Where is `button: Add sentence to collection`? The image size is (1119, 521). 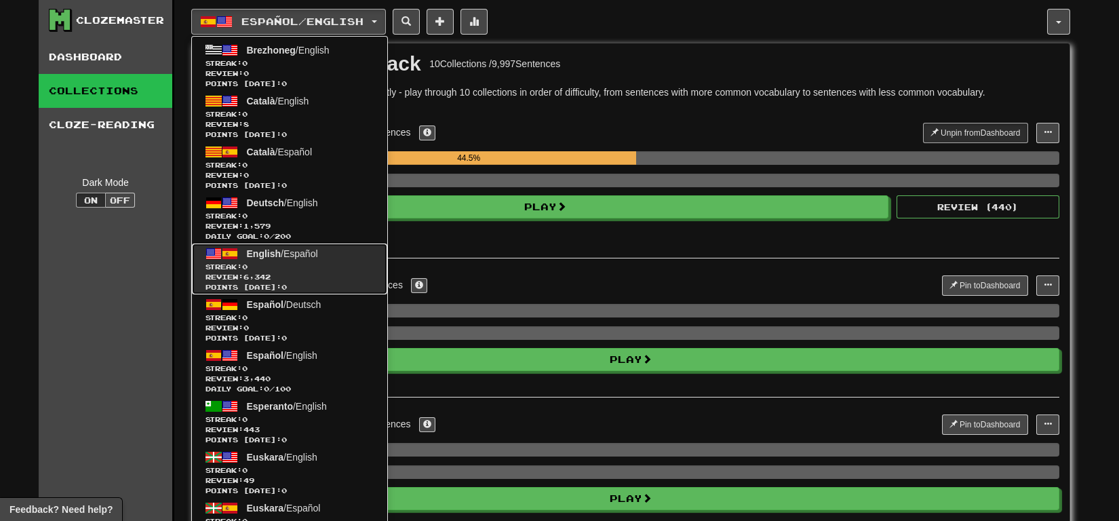 button: Add sentence to collection is located at coordinates (440, 22).